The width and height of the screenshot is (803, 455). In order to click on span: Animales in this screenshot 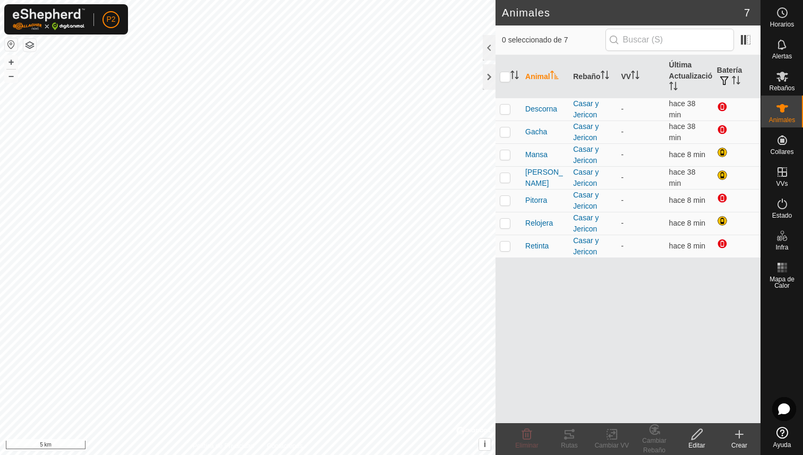, I will do `click(782, 120)`.